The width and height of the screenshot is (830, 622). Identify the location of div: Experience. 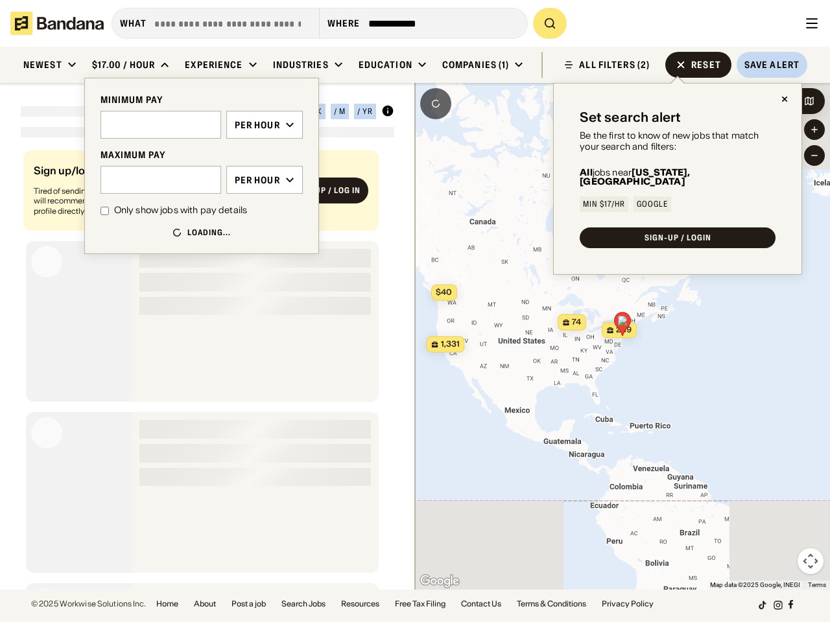
(213, 65).